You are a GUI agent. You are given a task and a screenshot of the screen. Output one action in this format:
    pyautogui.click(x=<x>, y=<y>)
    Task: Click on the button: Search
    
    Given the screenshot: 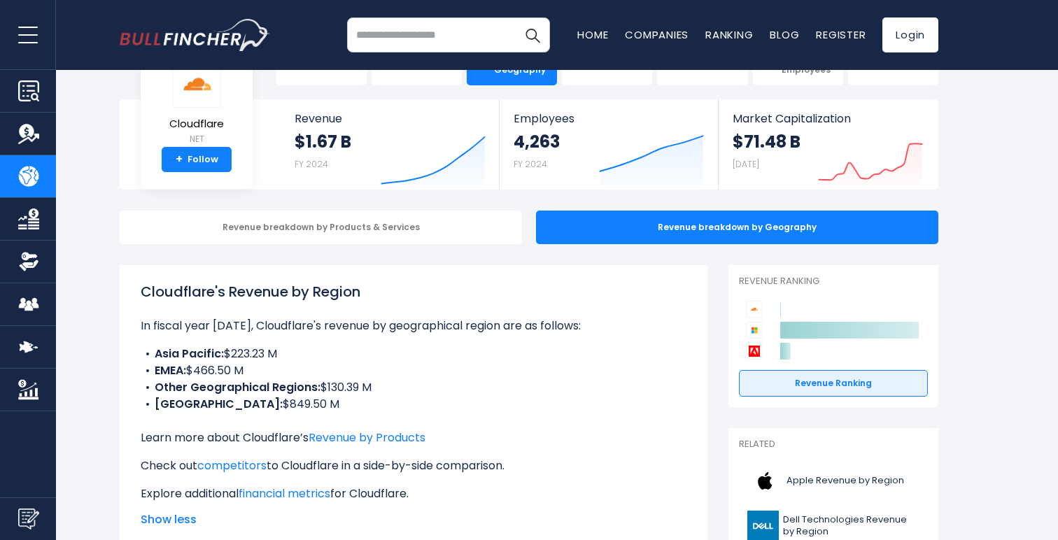 What is the action you would take?
    pyautogui.click(x=532, y=35)
    